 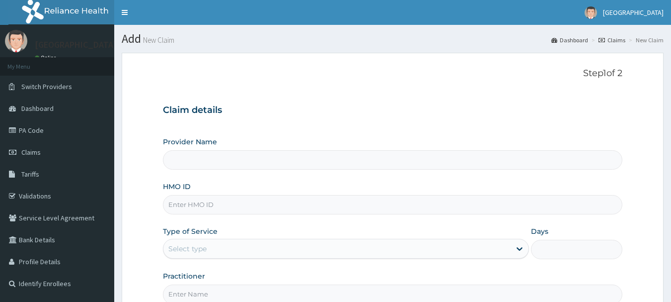 I want to click on li: New Claim, so click(x=645, y=40).